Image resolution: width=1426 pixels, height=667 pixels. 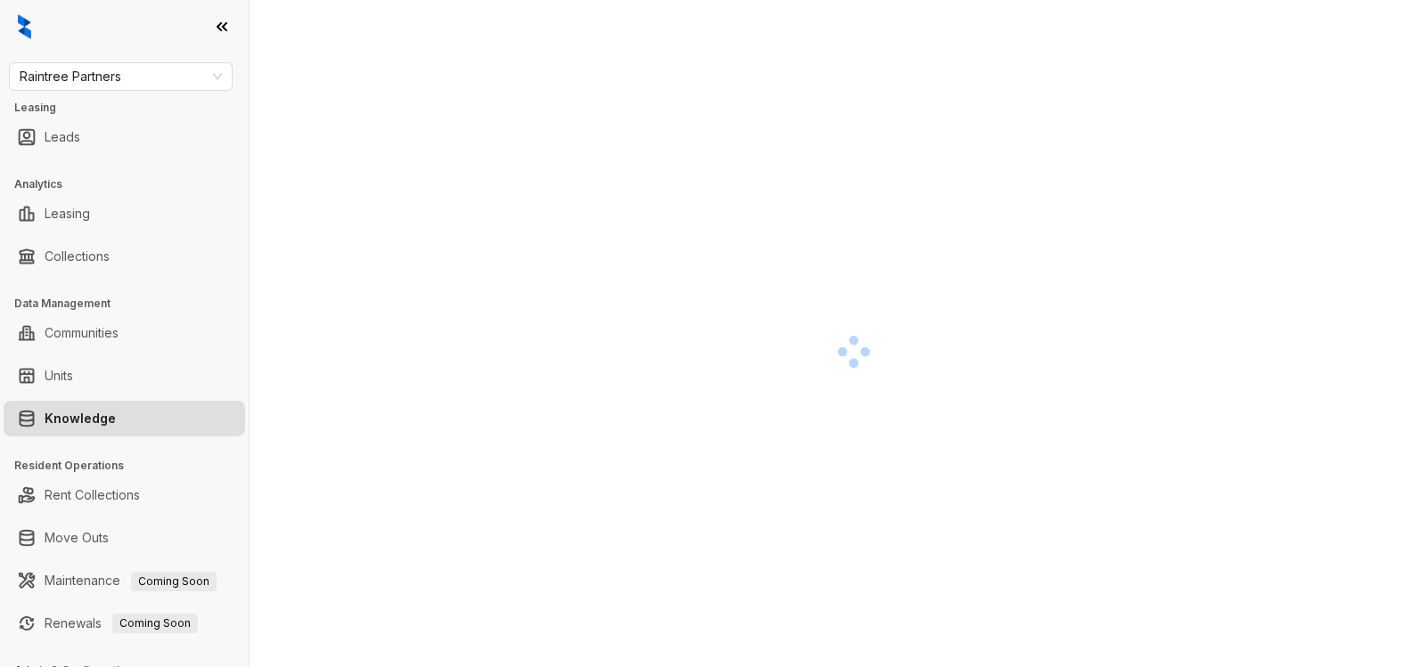 What do you see at coordinates (124, 495) in the screenshot?
I see `li: Rent Collections` at bounding box center [124, 495].